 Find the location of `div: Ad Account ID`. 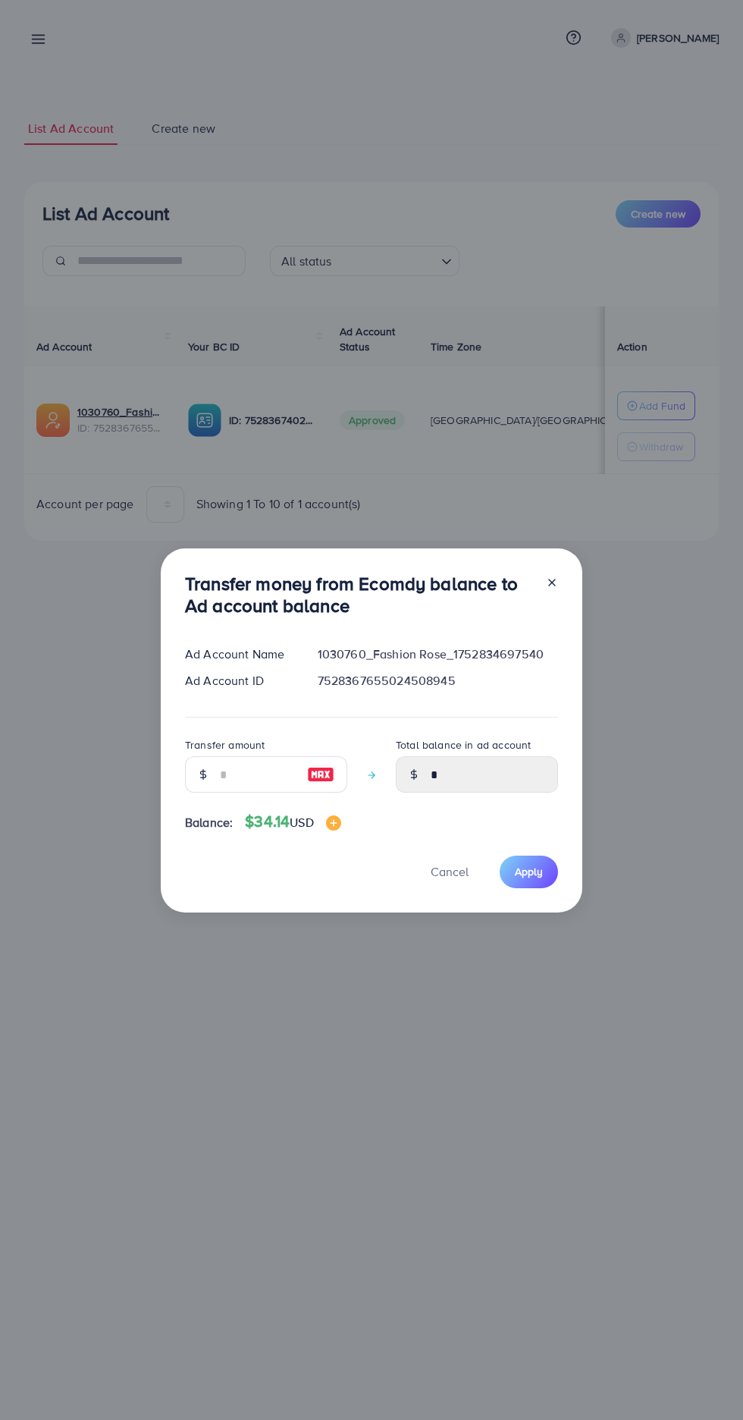

div: Ad Account ID is located at coordinates (239, 680).